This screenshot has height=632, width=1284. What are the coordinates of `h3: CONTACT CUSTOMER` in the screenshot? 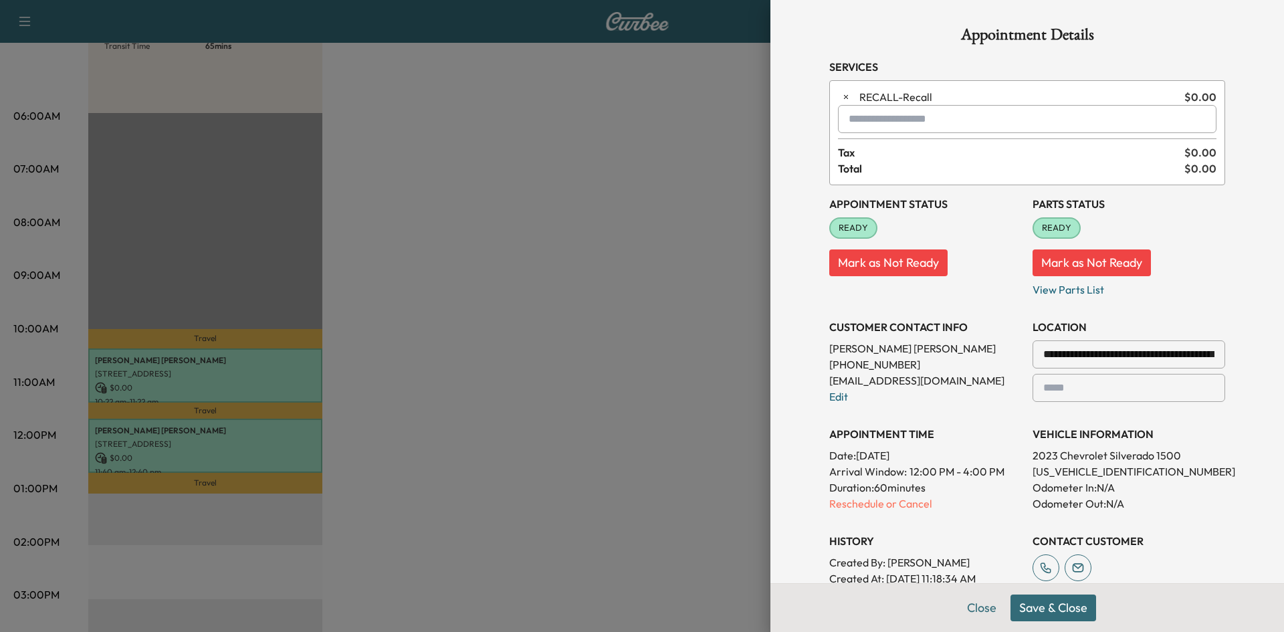 It's located at (1128, 541).